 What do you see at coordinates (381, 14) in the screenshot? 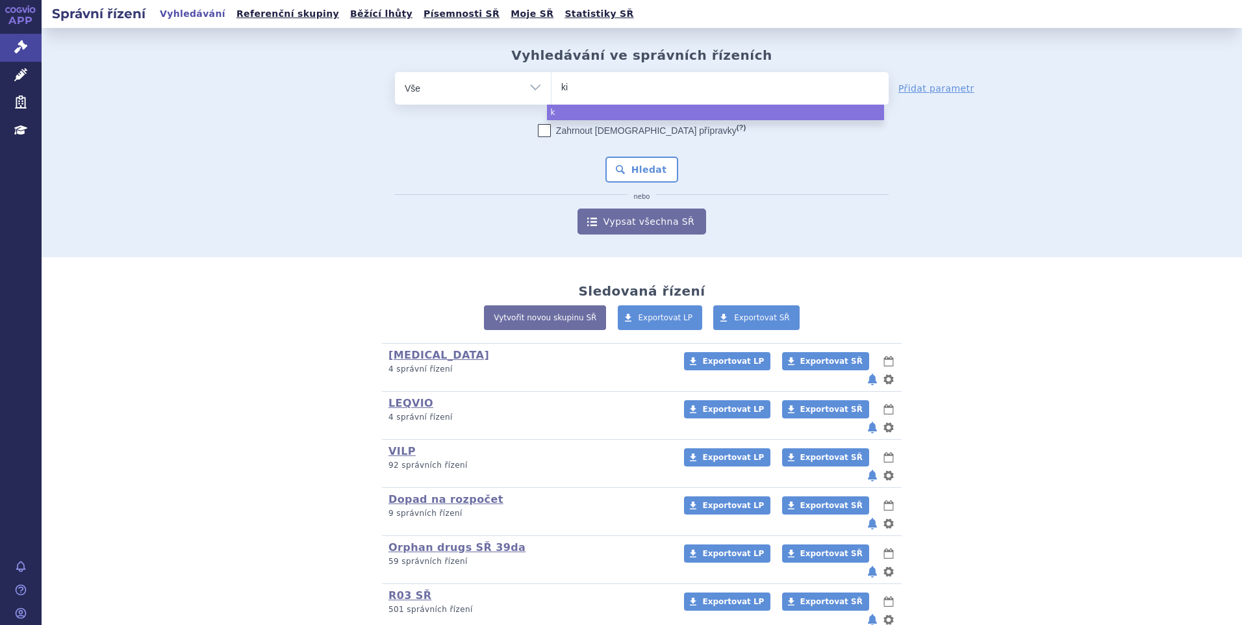
I see `a: Běžící lhůty` at bounding box center [381, 14].